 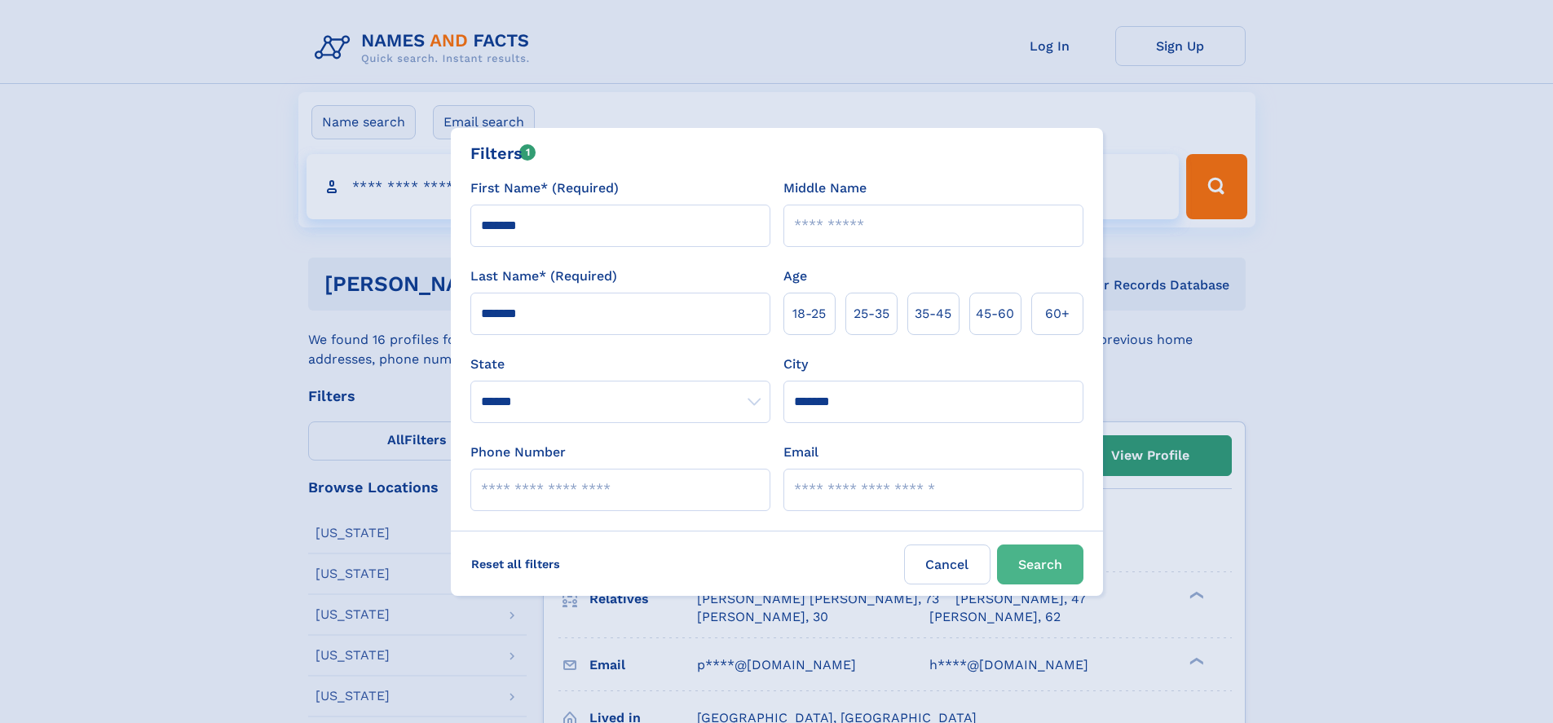 What do you see at coordinates (795, 276) in the screenshot?
I see `label: Age` at bounding box center [795, 276].